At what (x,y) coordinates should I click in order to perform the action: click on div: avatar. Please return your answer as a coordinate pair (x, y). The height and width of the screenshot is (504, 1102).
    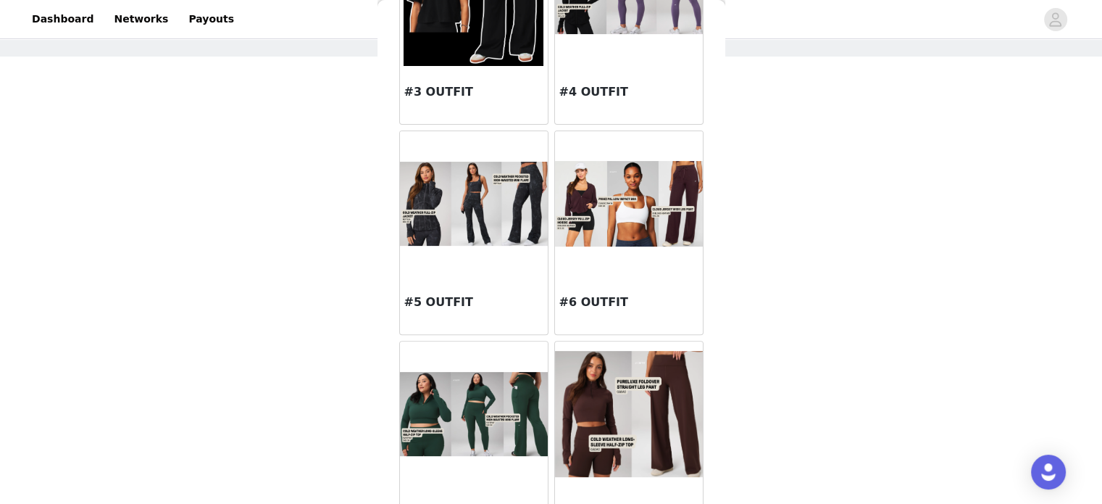
    Looking at the image, I should click on (1055, 20).